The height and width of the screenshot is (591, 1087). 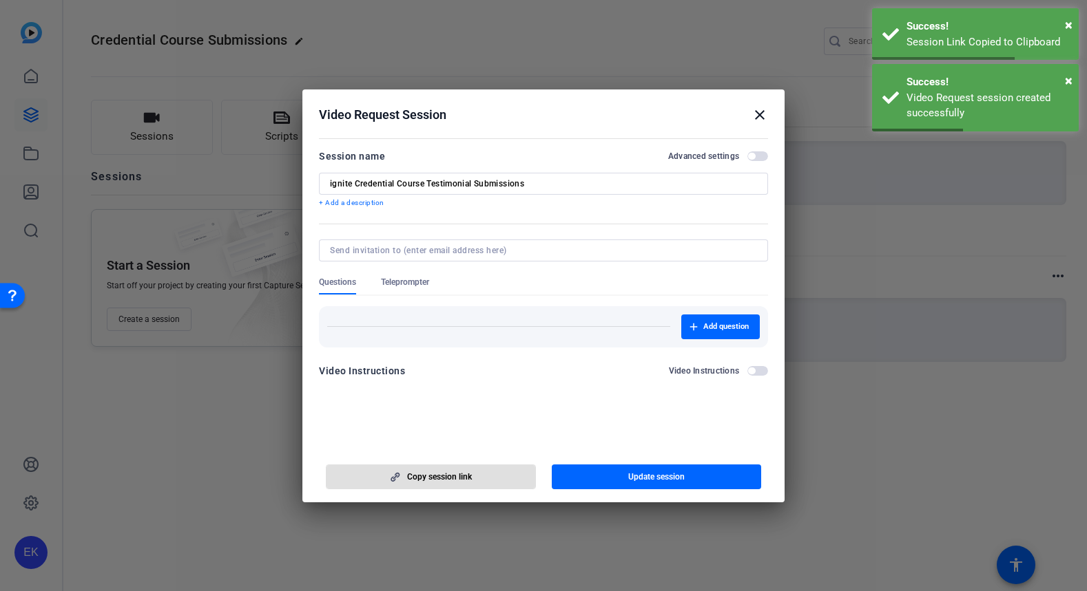 I want to click on span: Add question, so click(x=726, y=327).